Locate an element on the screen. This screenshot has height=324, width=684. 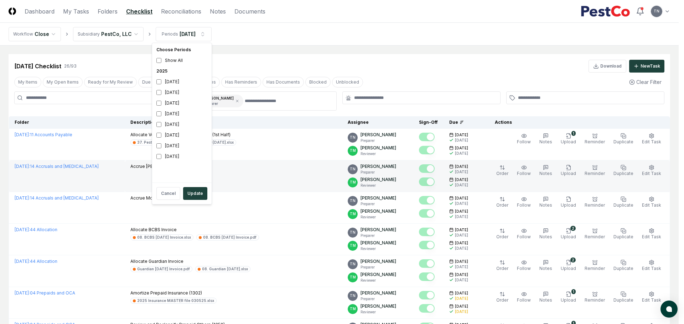
th: Assignee is located at coordinates (377, 122).